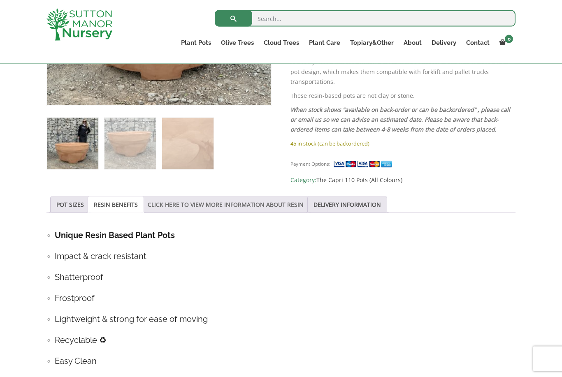  I want to click on a: CLICK HERE TO VIEW MORE INFORMATION ABOUT RESIN, so click(225, 205).